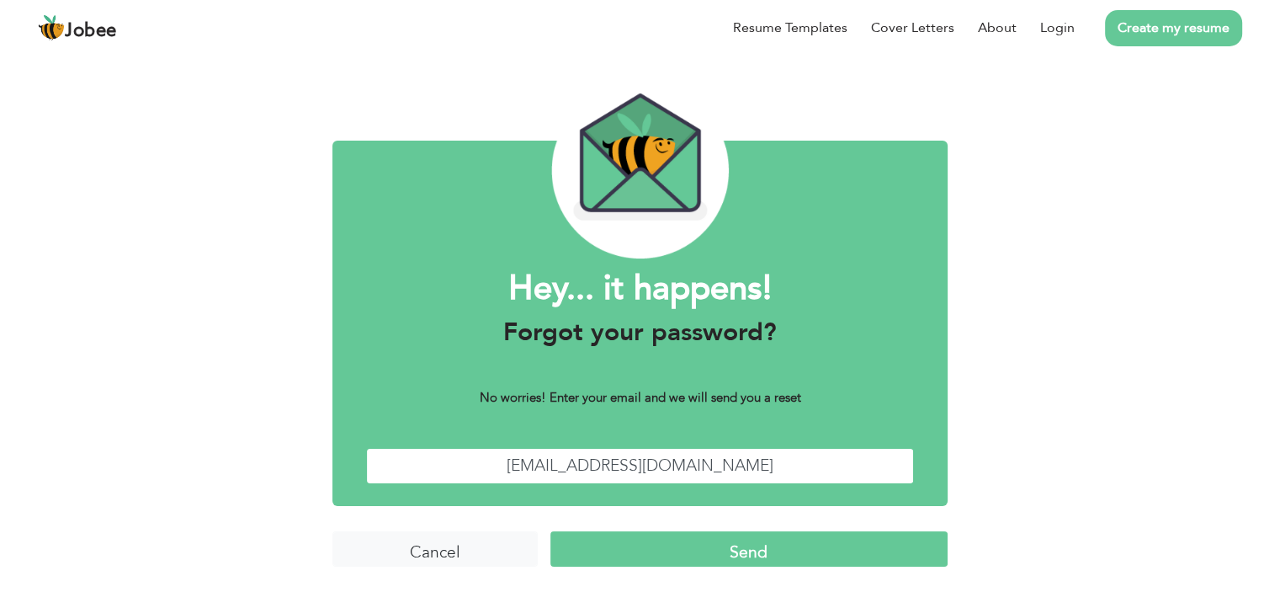  Describe the element at coordinates (640, 289) in the screenshot. I see `h1: Hey... it happens!` at that location.